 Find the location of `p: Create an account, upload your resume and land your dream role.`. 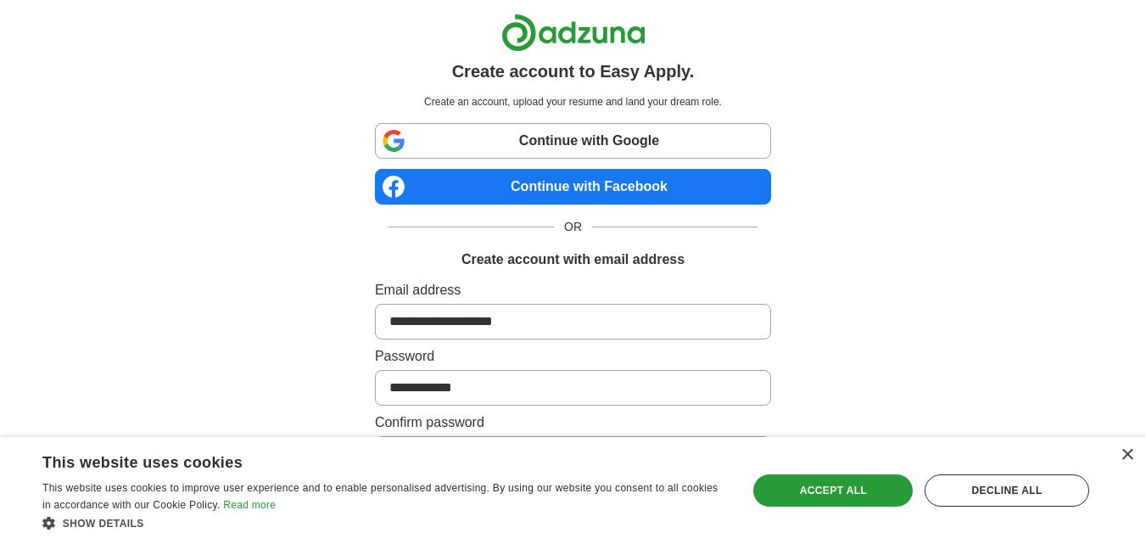

p: Create an account, upload your resume and land your dream role. is located at coordinates (572, 102).